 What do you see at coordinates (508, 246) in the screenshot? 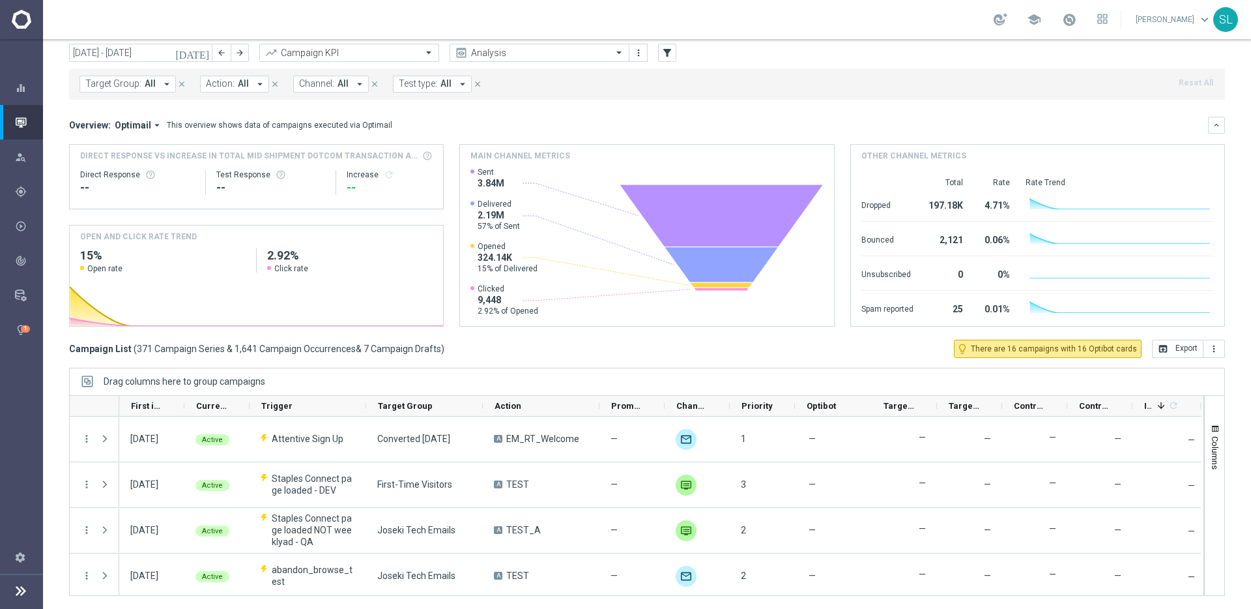
I see `span: Opened` at bounding box center [508, 246].